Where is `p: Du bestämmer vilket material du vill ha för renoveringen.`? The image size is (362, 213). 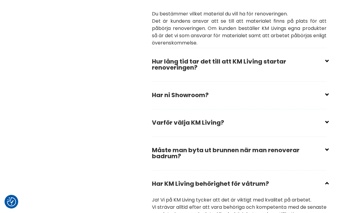 p: Du bestämmer vilket material du vill ha för renoveringen. is located at coordinates (239, 14).